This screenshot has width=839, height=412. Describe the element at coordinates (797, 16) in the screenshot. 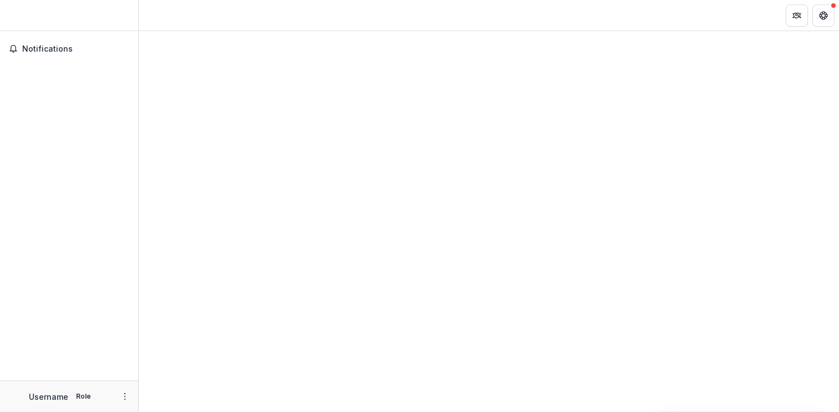

I see `button: Partners` at that location.